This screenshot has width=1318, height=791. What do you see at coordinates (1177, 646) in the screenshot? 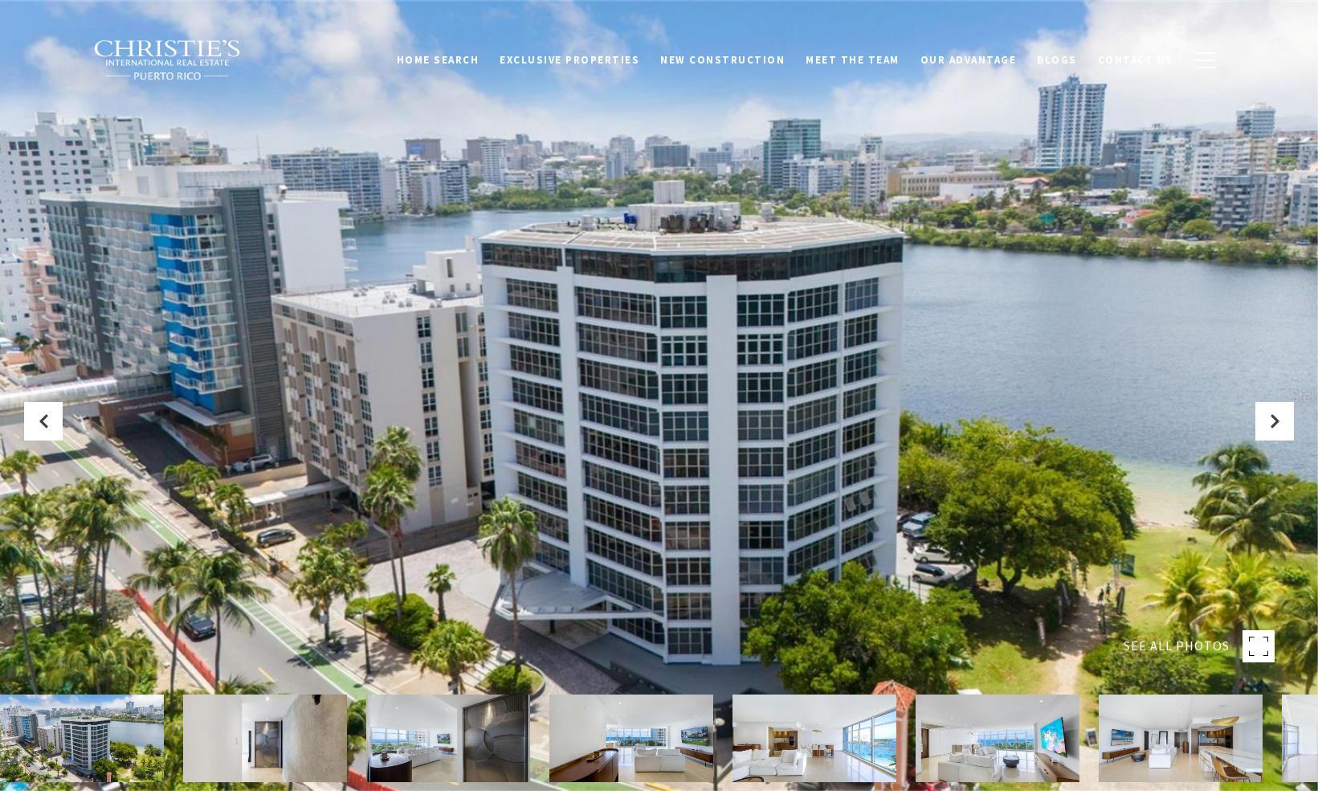
I see `span: SEE ALL PHOTOS` at bounding box center [1177, 646].